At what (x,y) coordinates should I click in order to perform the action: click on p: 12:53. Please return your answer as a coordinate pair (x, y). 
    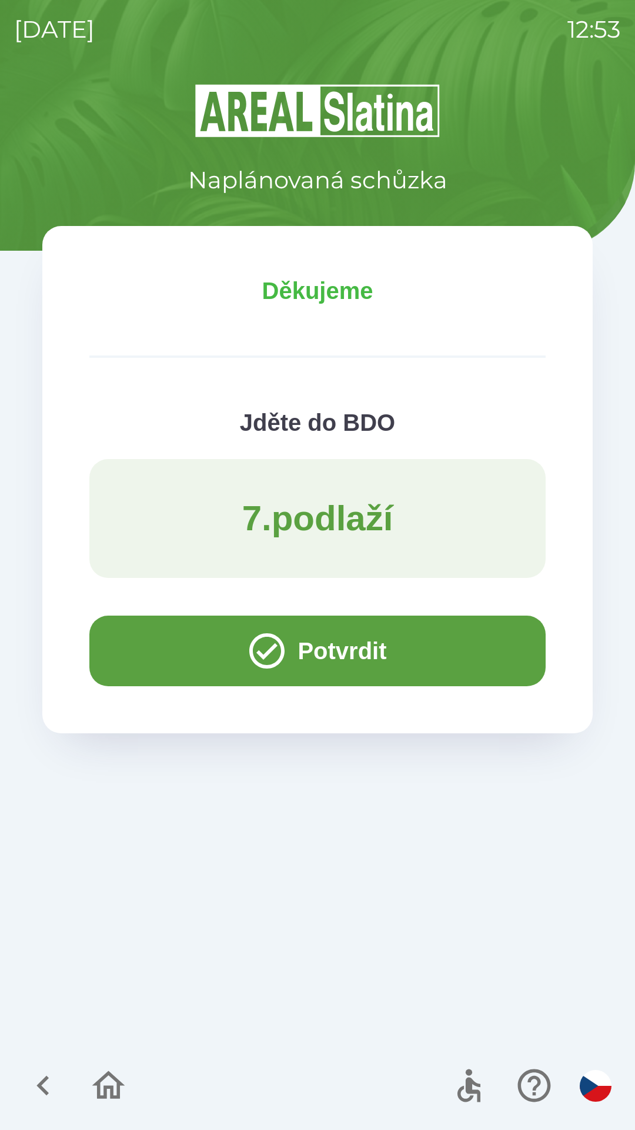
    Looking at the image, I should click on (594, 29).